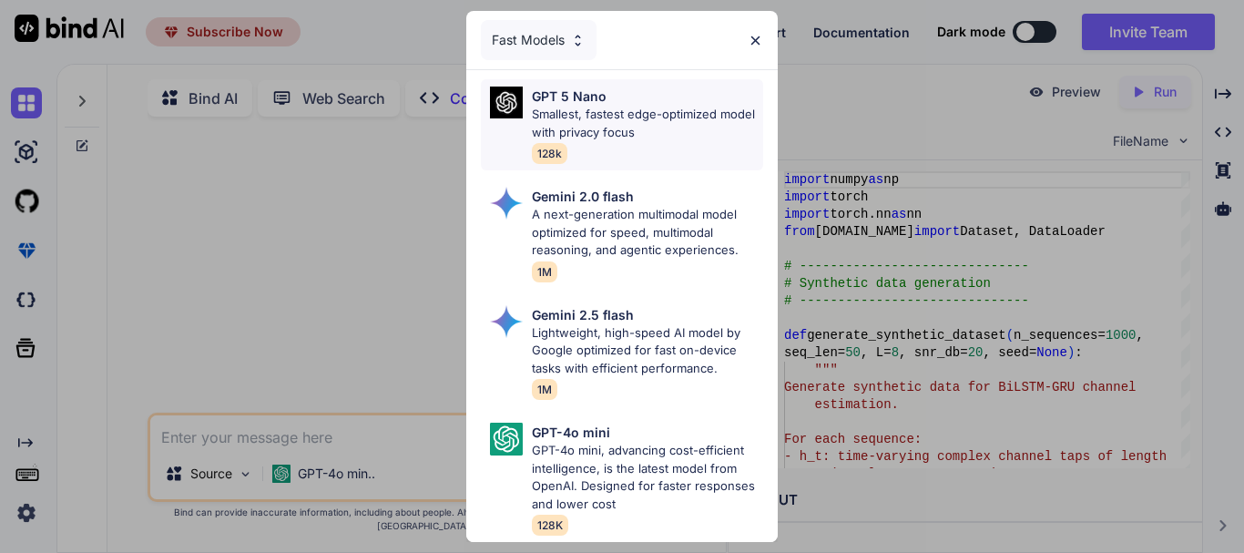 Image resolution: width=1244 pixels, height=553 pixels. What do you see at coordinates (583, 314) in the screenshot?
I see `p: Gemini 2.5 flash` at bounding box center [583, 314].